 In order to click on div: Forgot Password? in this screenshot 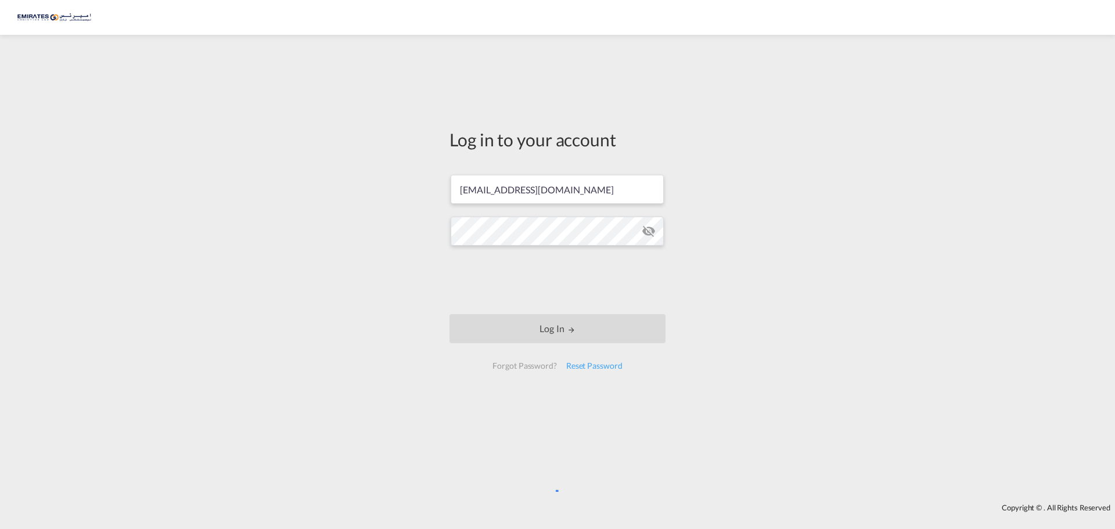, I will do `click(524, 366)`.